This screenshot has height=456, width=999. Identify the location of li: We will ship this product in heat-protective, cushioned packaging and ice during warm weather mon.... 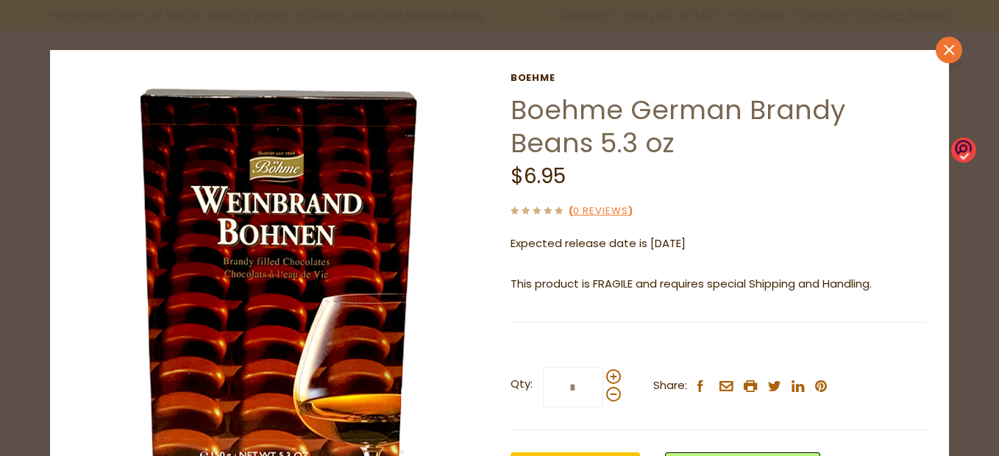
(726, 313).